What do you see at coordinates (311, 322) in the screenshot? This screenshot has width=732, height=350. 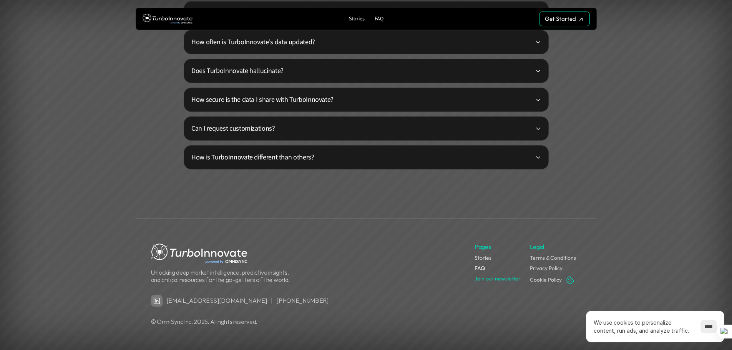 I see `p: © OmniSync Inc. 2025. All rights reserved.` at bounding box center [311, 322].